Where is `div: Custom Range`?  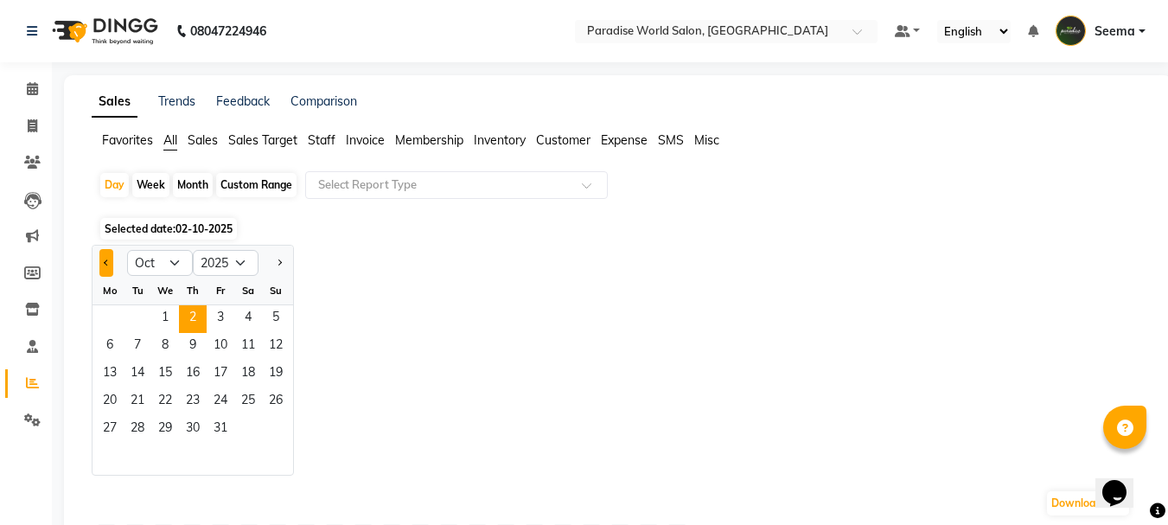
div: Custom Range is located at coordinates (256, 185).